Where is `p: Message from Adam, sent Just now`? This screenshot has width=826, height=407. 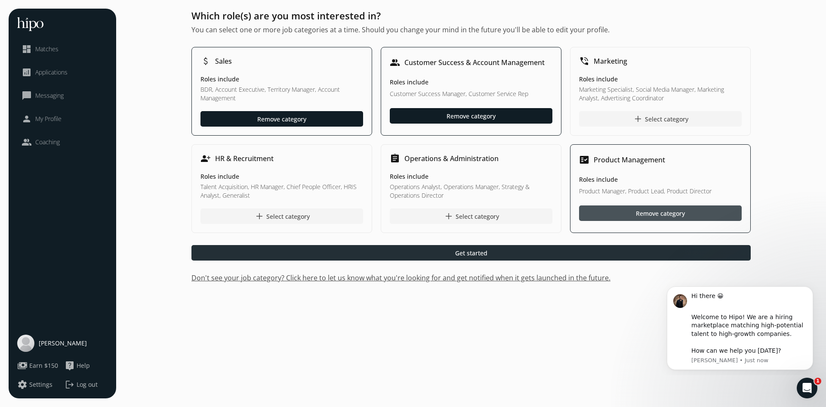
p: Message from Adam, sent Just now is located at coordinates (95, 82).